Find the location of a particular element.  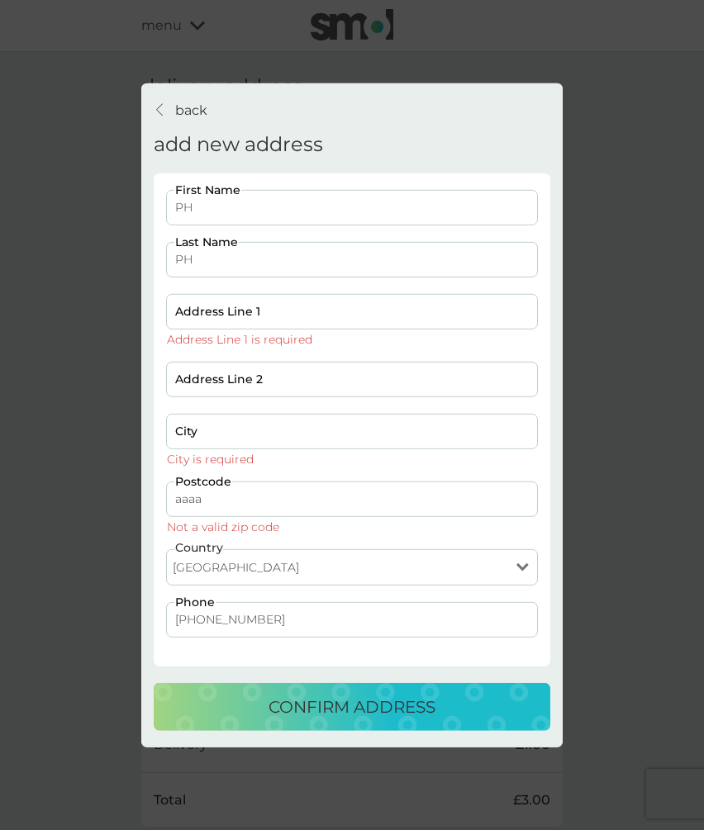

div: Address Line 1 is required is located at coordinates (239, 339).